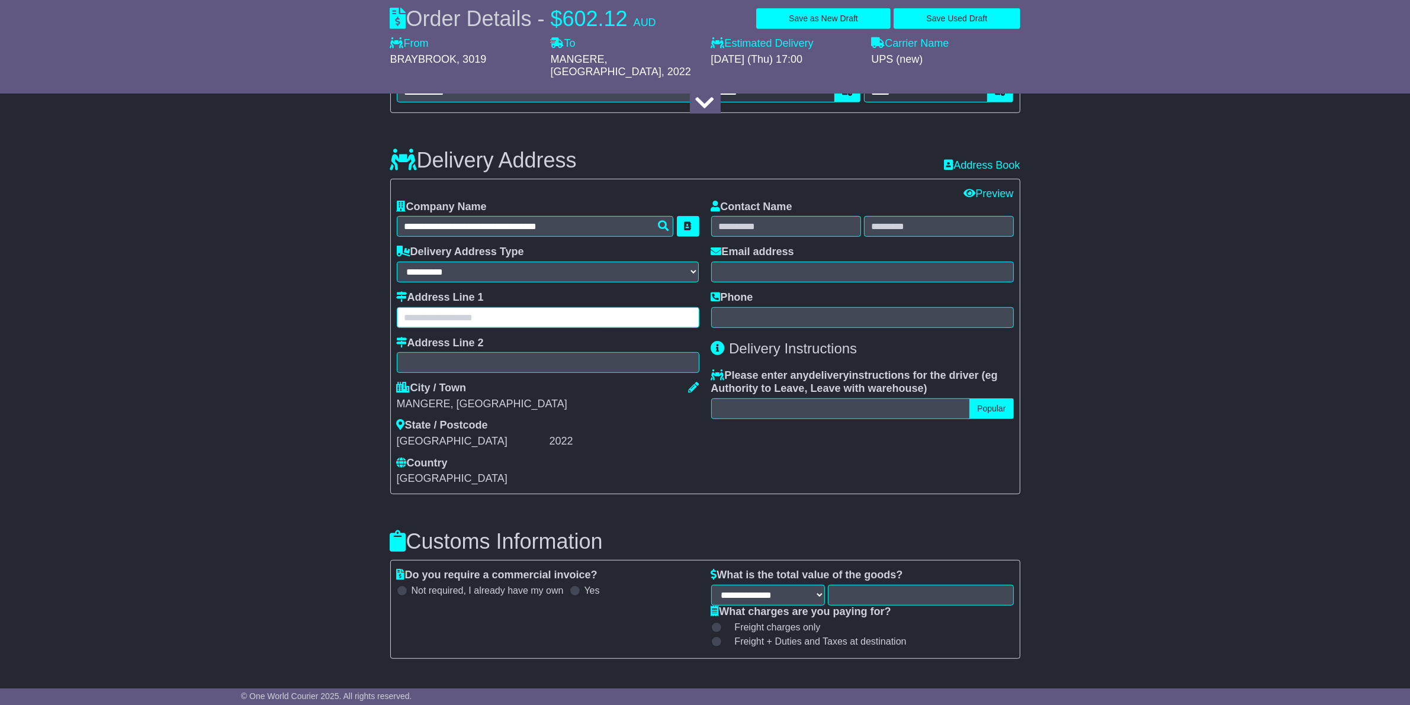  What do you see at coordinates (910, 44) in the screenshot?
I see `label: Carrier Name` at bounding box center [910, 44].